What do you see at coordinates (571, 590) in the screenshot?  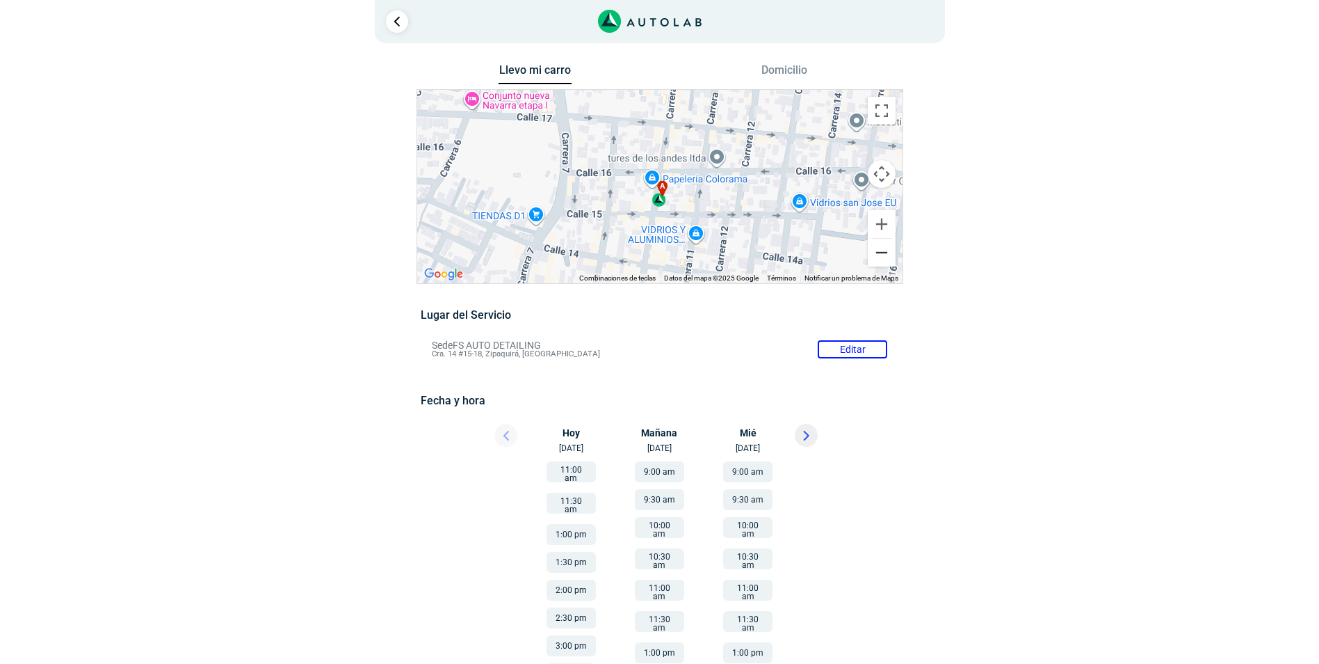 I see `button: 2:00 pm` at bounding box center [571, 590].